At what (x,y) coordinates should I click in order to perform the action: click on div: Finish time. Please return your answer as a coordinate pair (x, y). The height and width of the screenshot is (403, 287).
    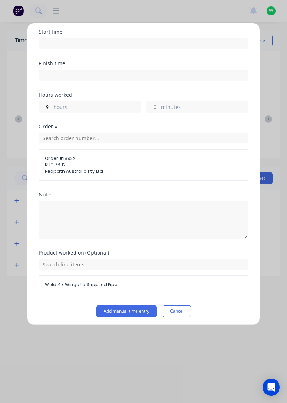
    Looking at the image, I should click on (144, 64).